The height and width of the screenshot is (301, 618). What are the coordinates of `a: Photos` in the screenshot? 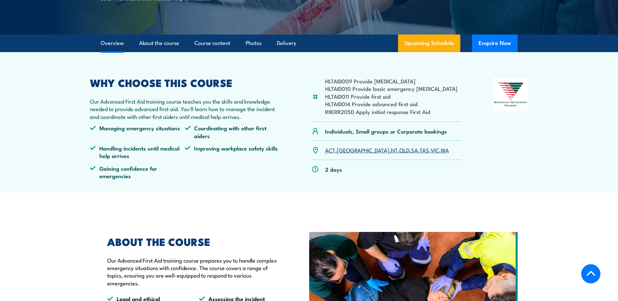 It's located at (253, 43).